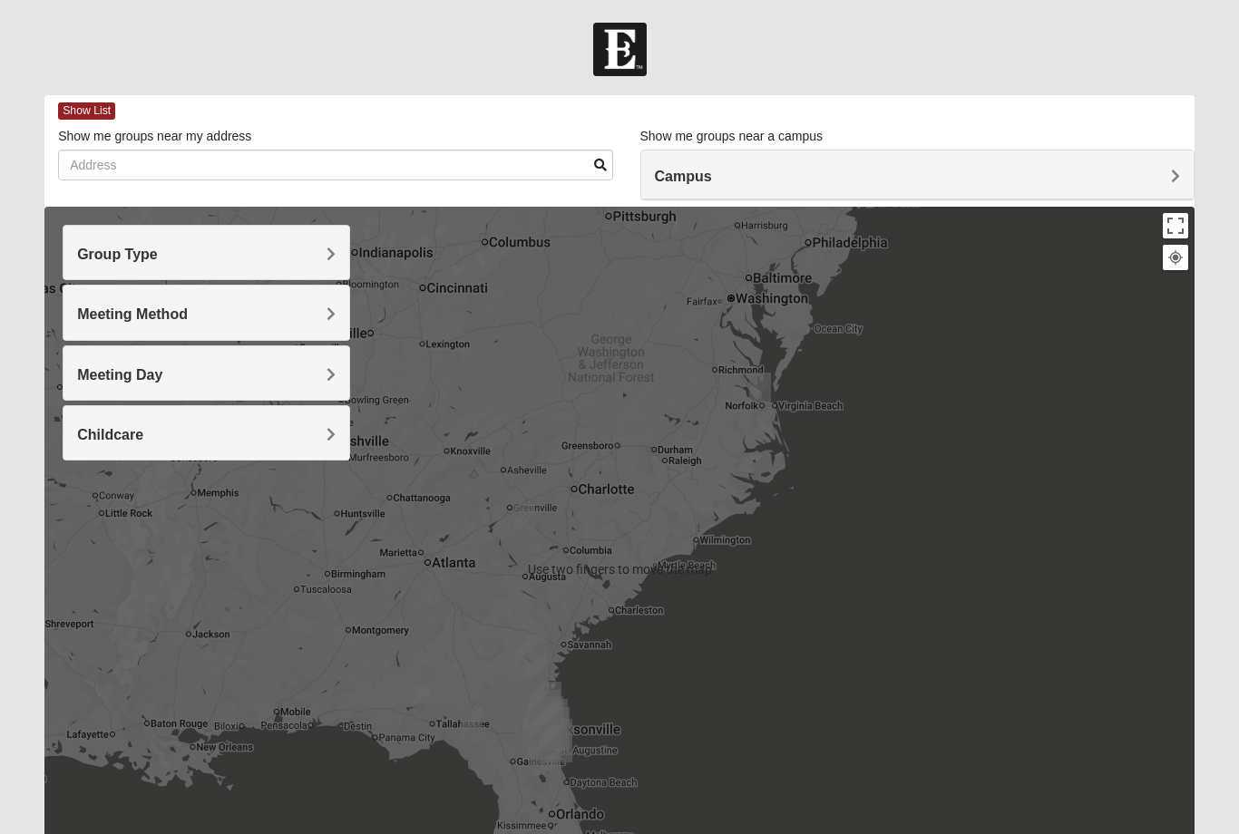 This screenshot has width=1239, height=834. I want to click on div: Online Womens White 29370, so click(524, 519).